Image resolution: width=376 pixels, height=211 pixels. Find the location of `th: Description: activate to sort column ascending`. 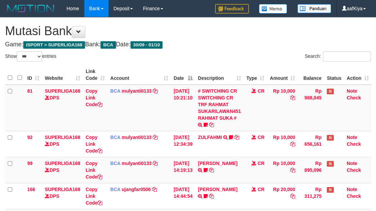

th: Description: activate to sort column ascending is located at coordinates (220, 75).